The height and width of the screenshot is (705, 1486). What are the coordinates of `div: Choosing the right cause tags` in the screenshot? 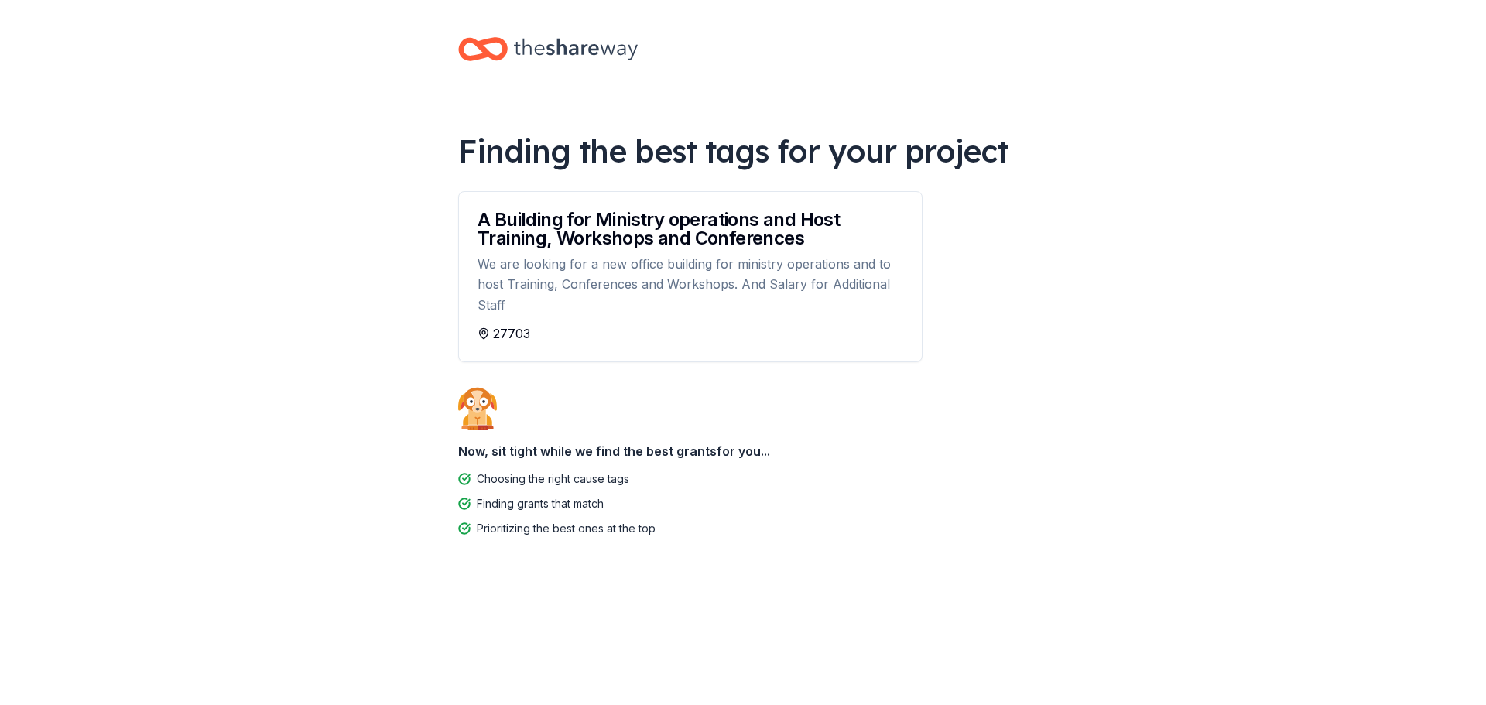 It's located at (553, 479).